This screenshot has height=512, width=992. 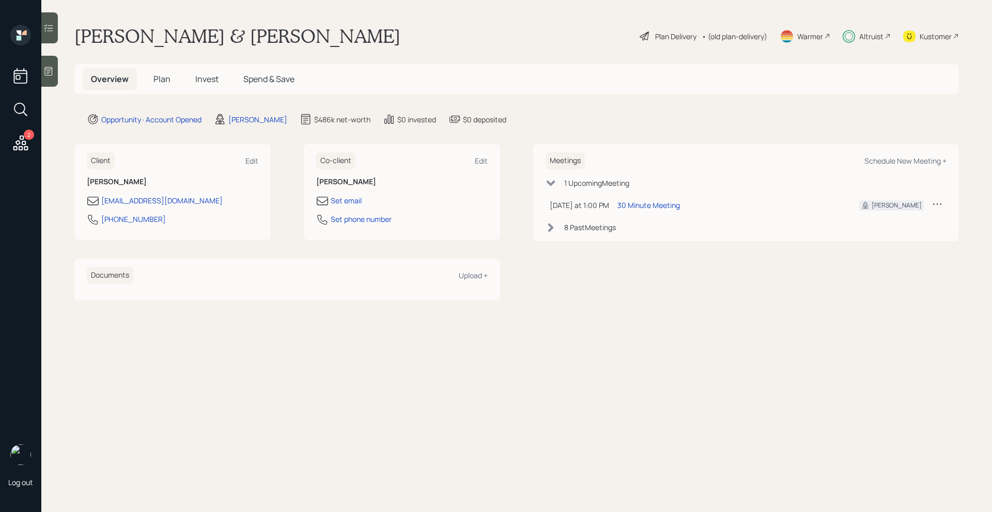 What do you see at coordinates (207, 79) in the screenshot?
I see `span: Invest` at bounding box center [207, 79].